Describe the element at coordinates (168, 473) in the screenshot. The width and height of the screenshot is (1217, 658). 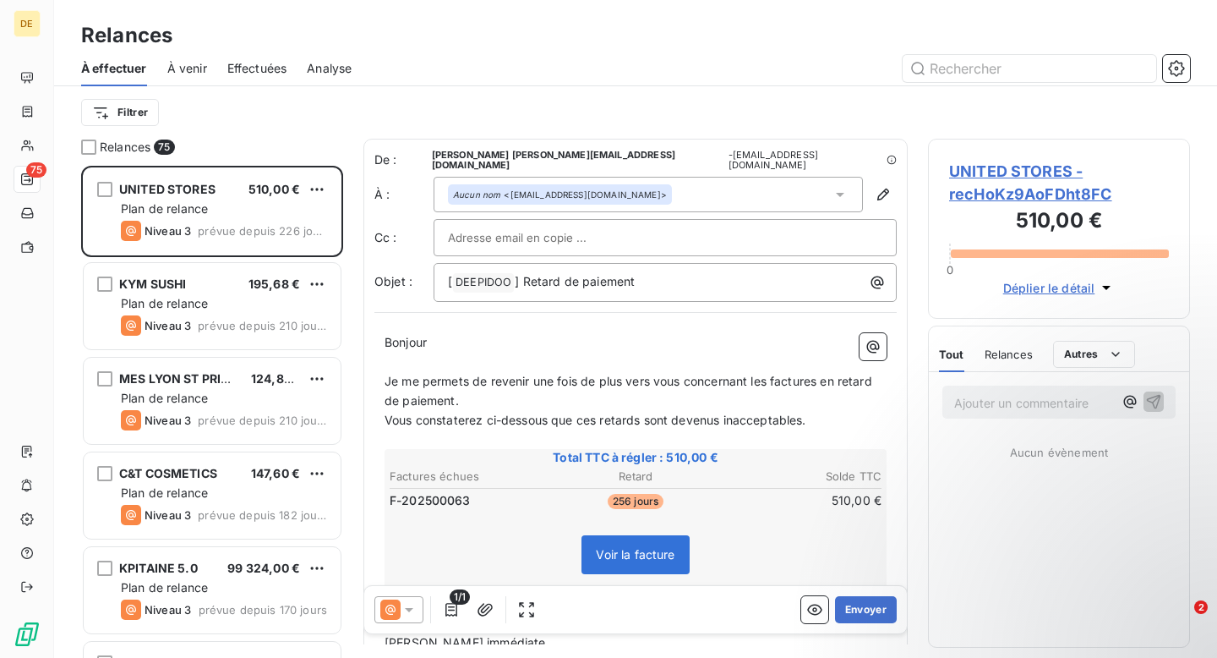
I see `span: C&T COSMETICS` at that location.